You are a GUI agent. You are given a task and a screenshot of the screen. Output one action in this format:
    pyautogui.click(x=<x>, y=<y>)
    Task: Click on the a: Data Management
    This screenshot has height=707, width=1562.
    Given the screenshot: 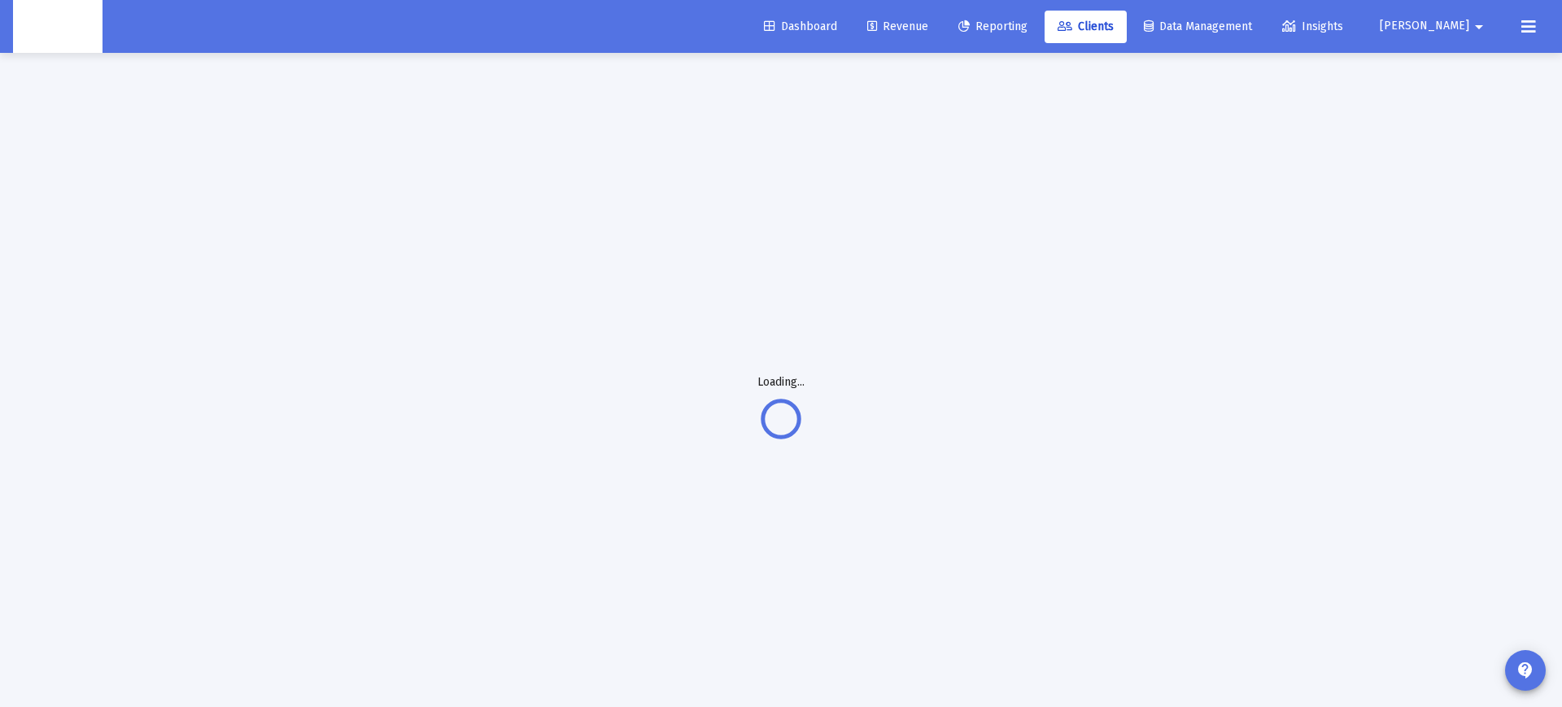 What is the action you would take?
    pyautogui.click(x=1197, y=27)
    